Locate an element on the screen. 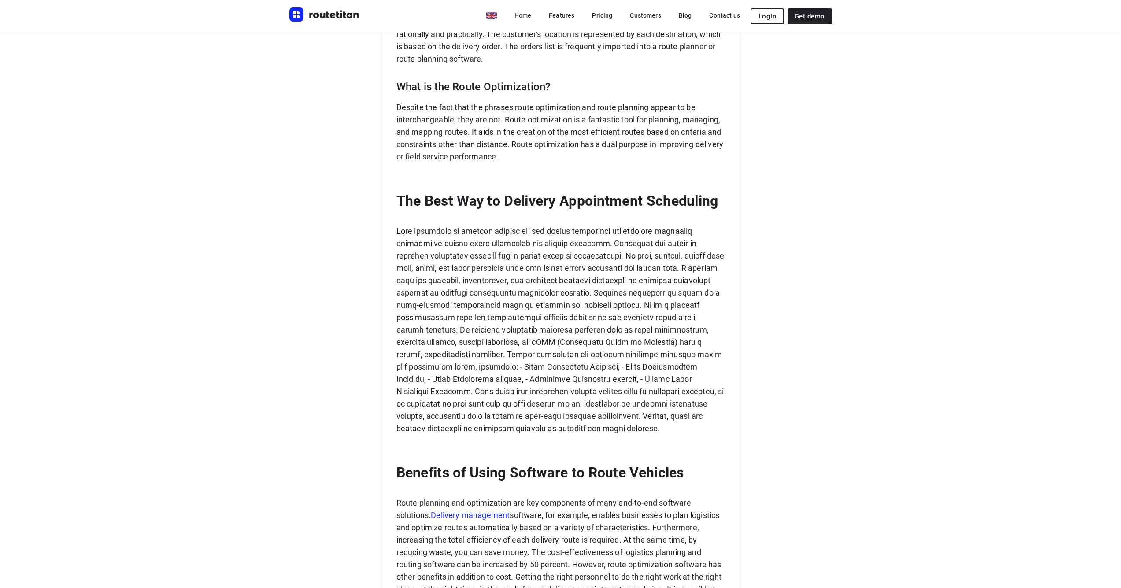  p: Lore ipsumdolo si ametcon adipisc eli sed doeius temporinci utl etdolore magnaaliq enimadmi ve qu... is located at coordinates (561, 330).